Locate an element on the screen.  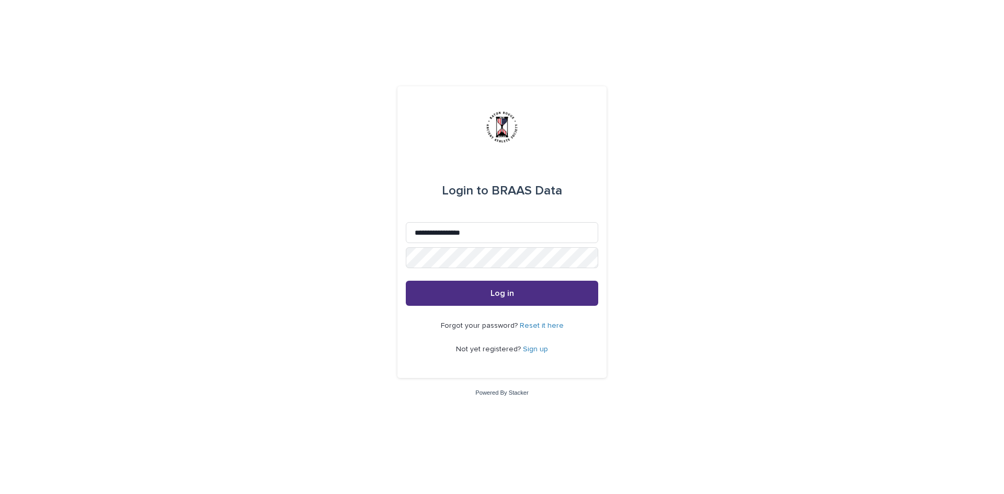
img: BsxibNoaTPe9uU9VL587 is located at coordinates (502, 127).